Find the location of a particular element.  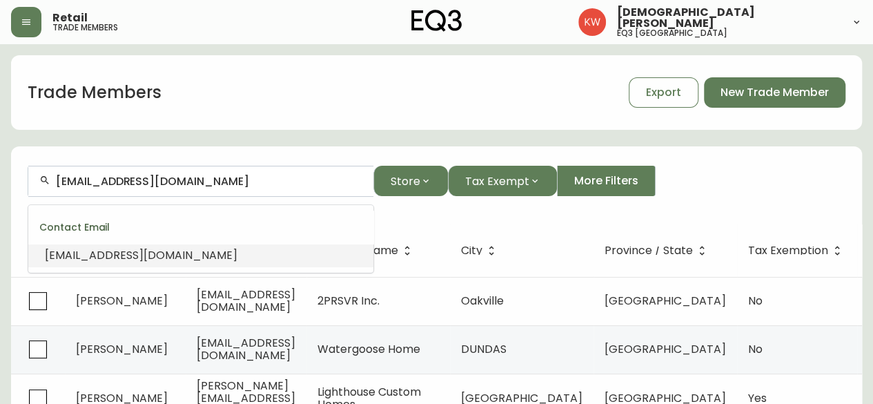

span: 2PRSVR Inc. is located at coordinates (348, 300).